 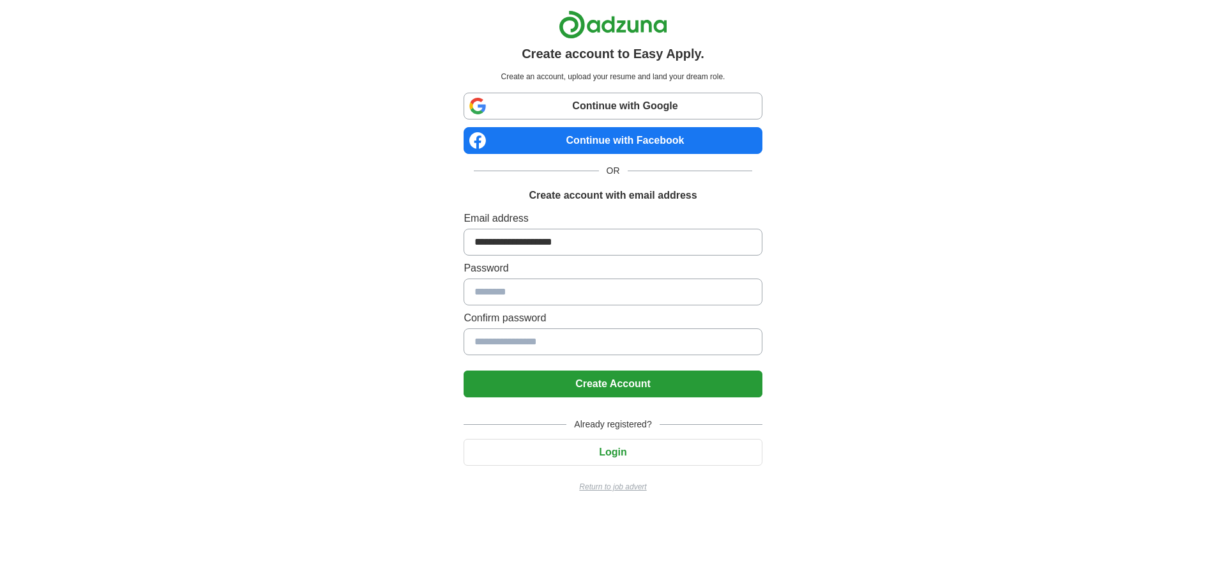 What do you see at coordinates (612, 452) in the screenshot?
I see `button: Login` at bounding box center [612, 452].